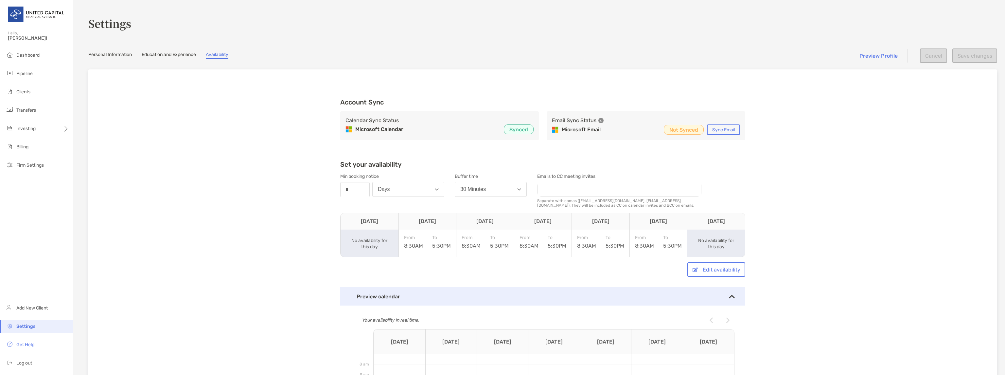 The height and width of the screenshot is (375, 1005). Describe the element at coordinates (391, 320) in the screenshot. I see `span: Your availability in real time.` at that location.